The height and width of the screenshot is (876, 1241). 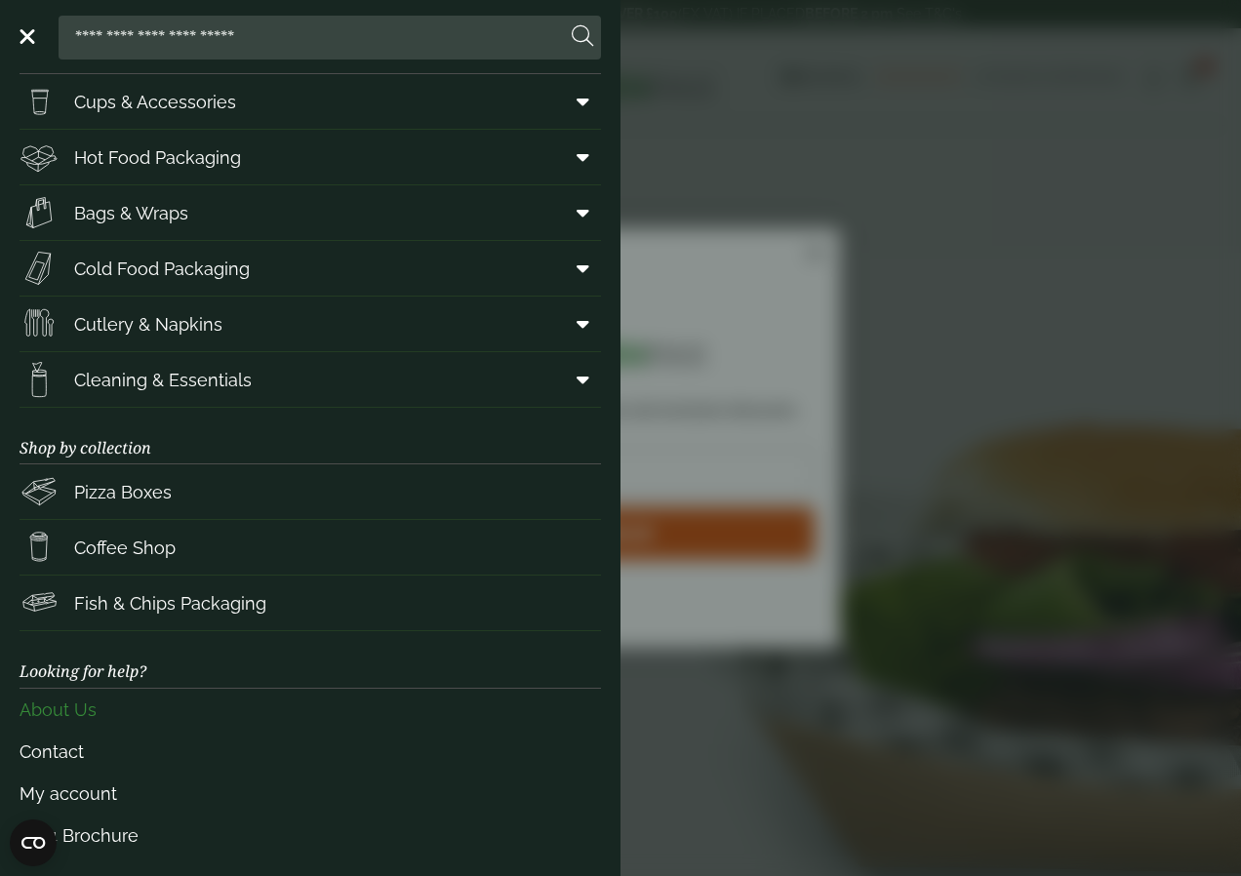 I want to click on h3: Looking for help?, so click(x=310, y=659).